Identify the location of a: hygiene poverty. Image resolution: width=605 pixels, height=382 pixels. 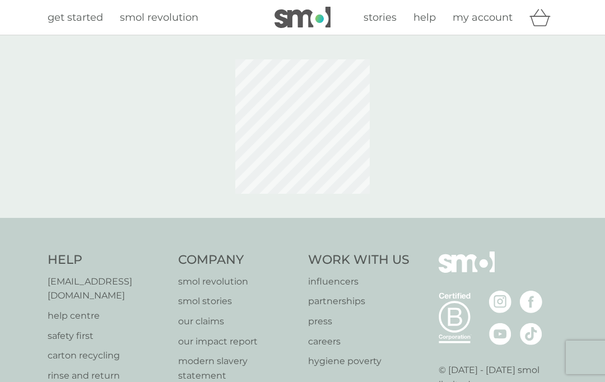
(358, 361).